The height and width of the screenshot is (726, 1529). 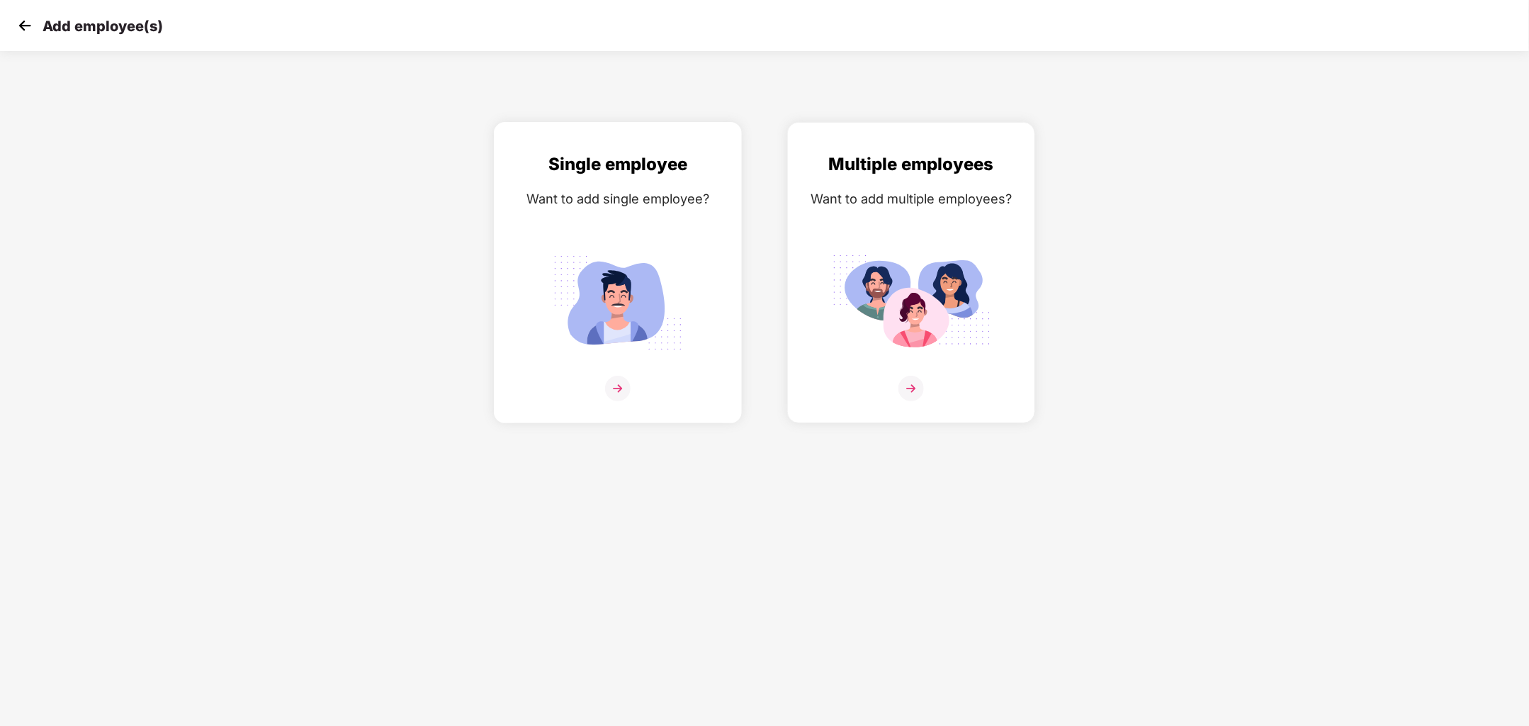 What do you see at coordinates (911, 303) in the screenshot?
I see `img: svg+xml;base64,PHN2ZyB4bWxucz0iaHR0cDovL3d3dy53My5vcmcvMjAwMC9zdmciIGlkPSJNdWx0aXBsZV9lbXBsb3llZS...` at bounding box center [911, 303].